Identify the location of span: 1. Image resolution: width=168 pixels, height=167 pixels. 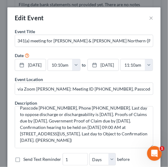
(162, 149).